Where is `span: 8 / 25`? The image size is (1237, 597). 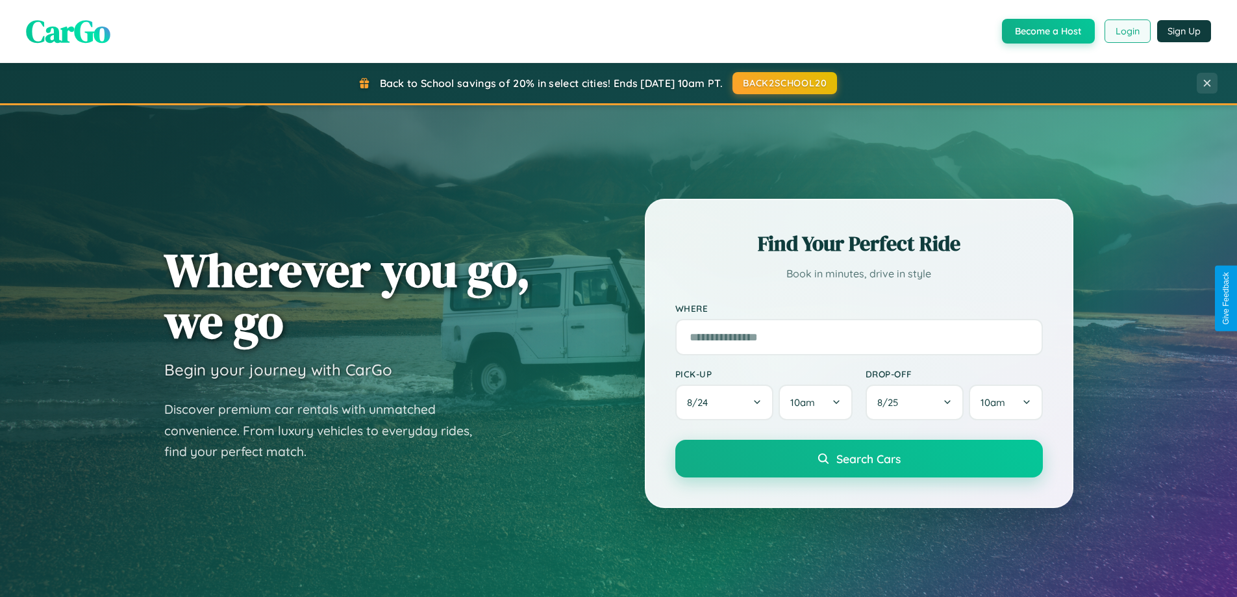
span: 8 / 25 is located at coordinates (891, 402).